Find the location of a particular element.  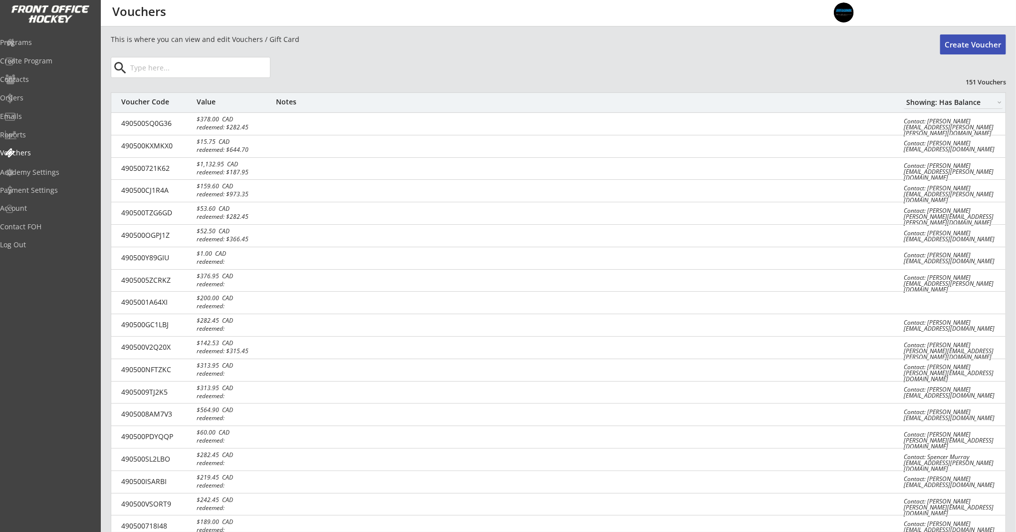

input: Type here... is located at coordinates (199, 67).